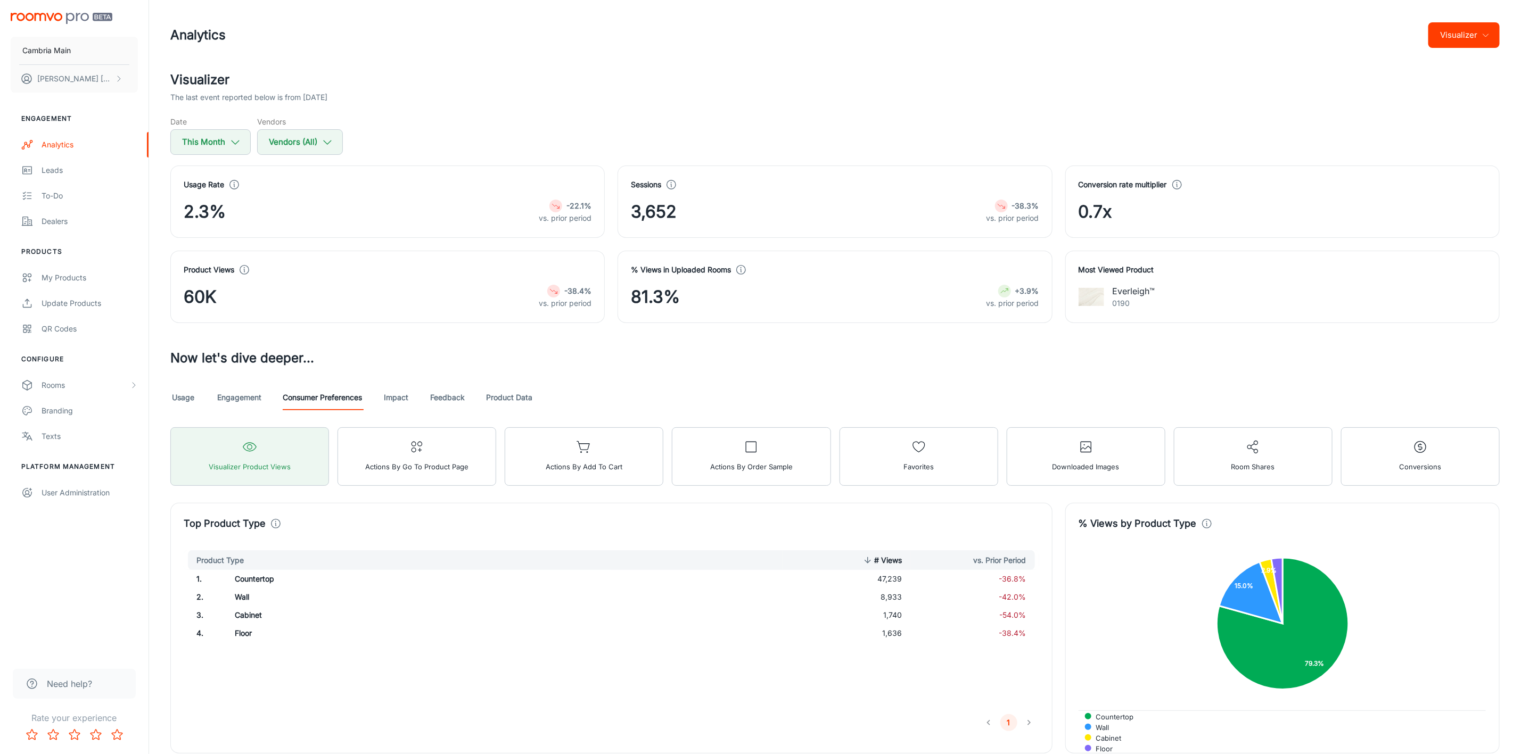 This screenshot has width=1521, height=754. I want to click on span: Actions by Order sample, so click(751, 467).